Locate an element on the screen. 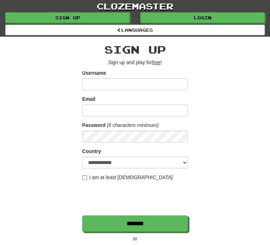 The height and width of the screenshot is (245, 270). a: Login is located at coordinates (203, 18).